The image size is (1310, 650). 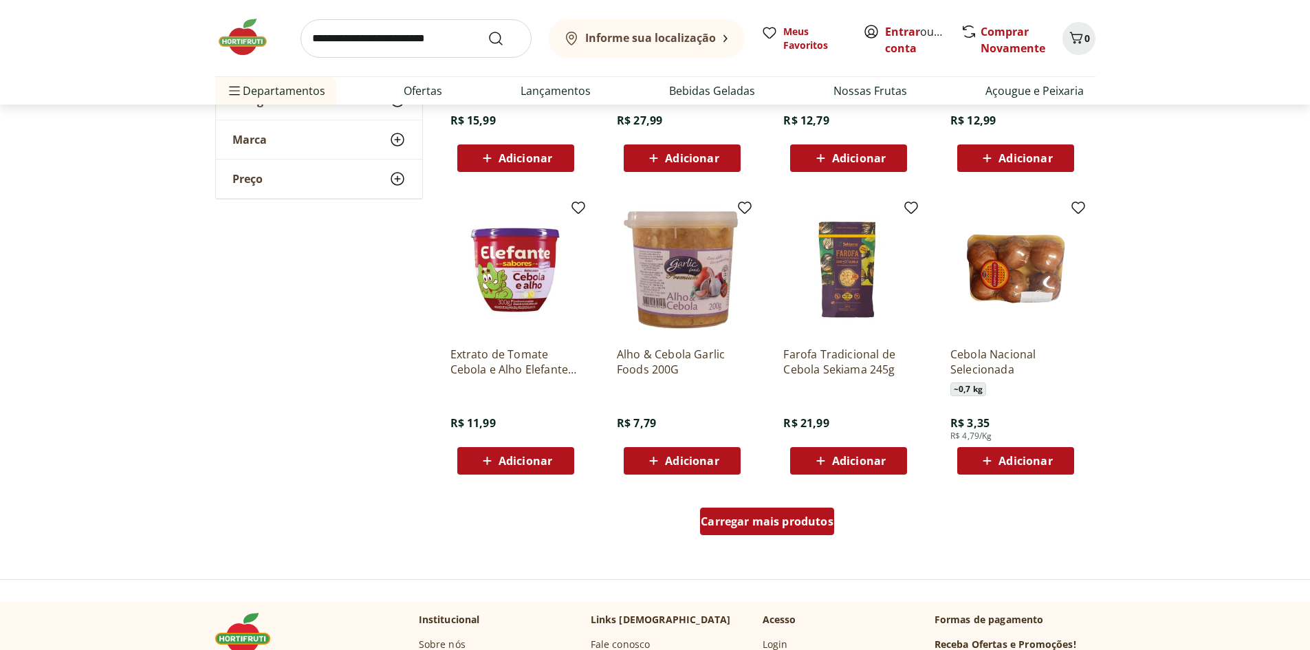 I want to click on span: R$ 4,79/Kg, so click(x=971, y=436).